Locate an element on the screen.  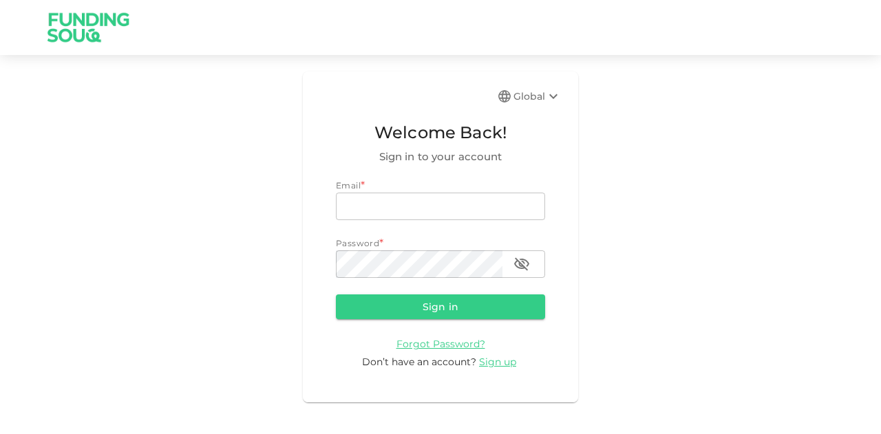
input: email is located at coordinates (440, 206).